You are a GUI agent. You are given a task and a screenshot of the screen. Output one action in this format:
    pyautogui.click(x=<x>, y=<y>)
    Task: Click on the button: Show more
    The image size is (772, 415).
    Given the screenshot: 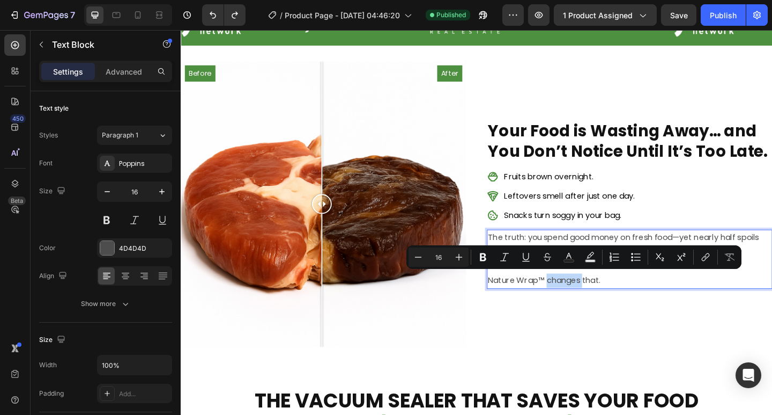 What is the action you would take?
    pyautogui.click(x=106, y=304)
    